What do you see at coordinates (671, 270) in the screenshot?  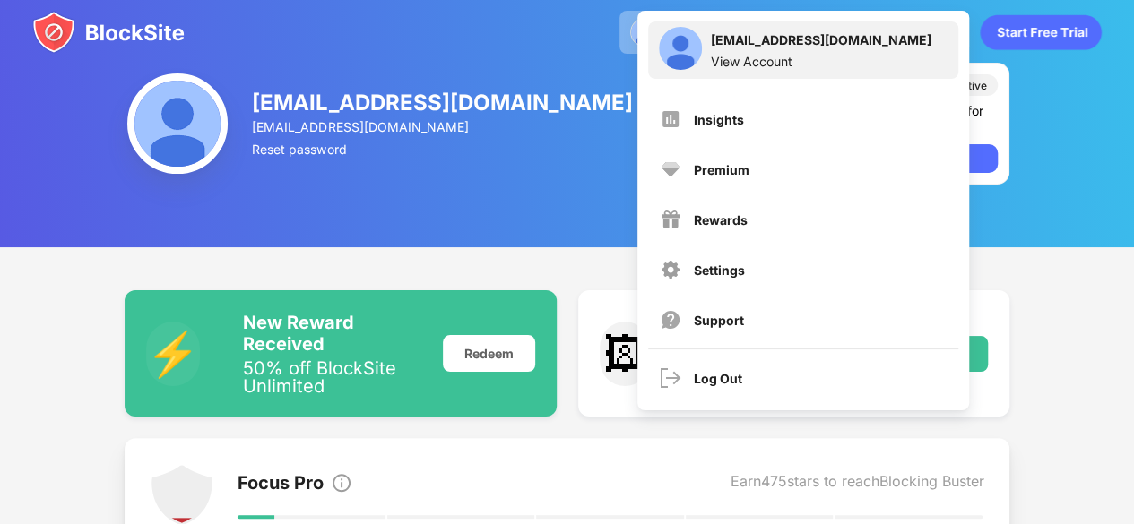 I see `img: menu-settings.svg` at bounding box center [671, 270].